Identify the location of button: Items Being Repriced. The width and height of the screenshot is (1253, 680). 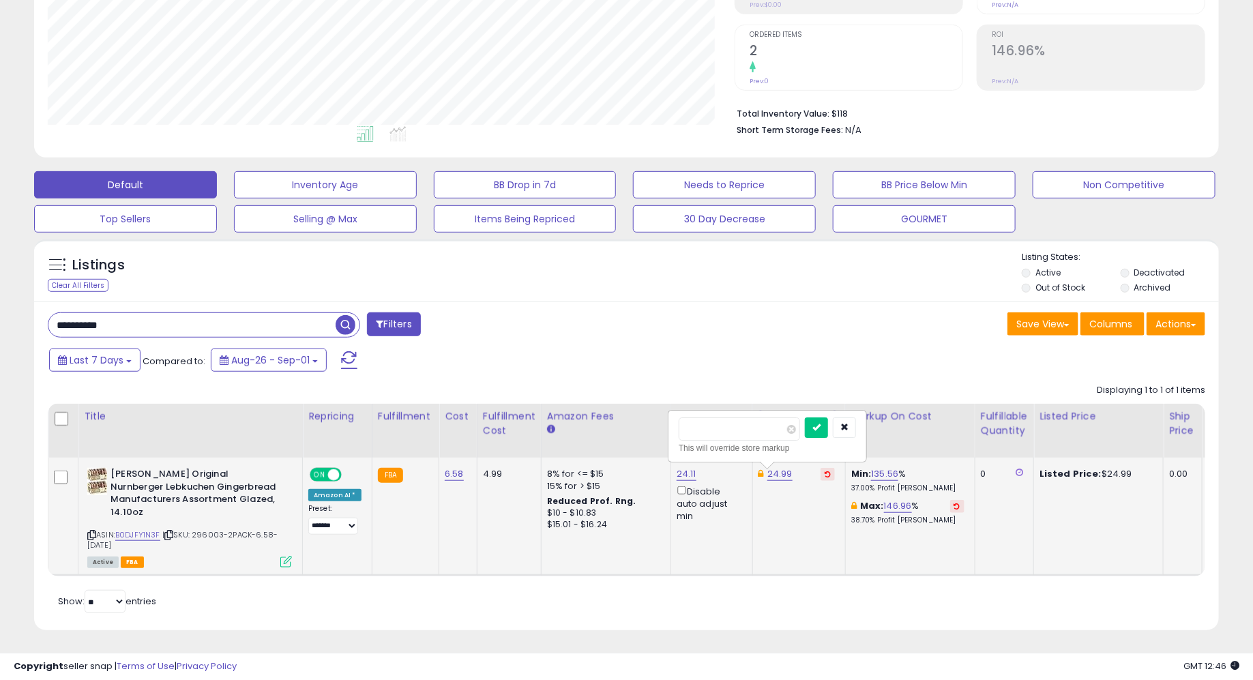
(525, 219).